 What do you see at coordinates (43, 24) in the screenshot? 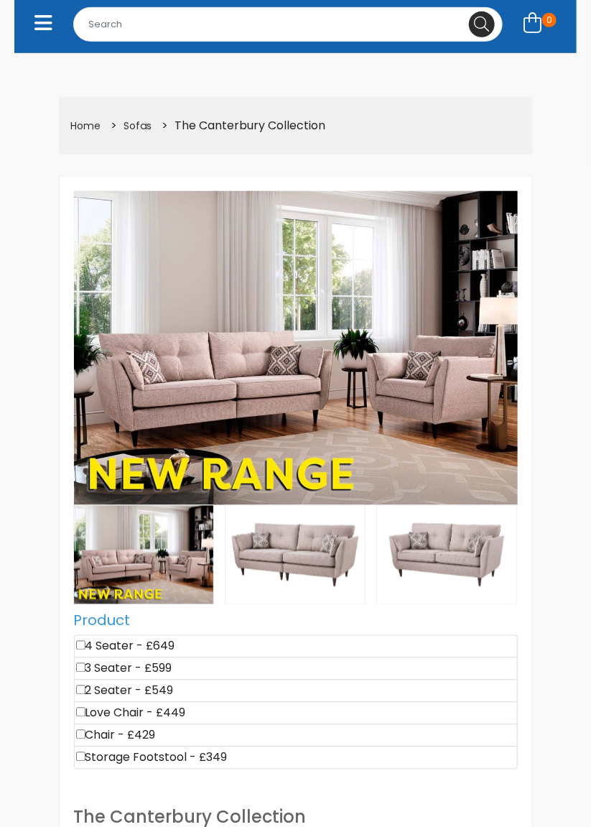
I see `button: Toggle navigation` at bounding box center [43, 24].